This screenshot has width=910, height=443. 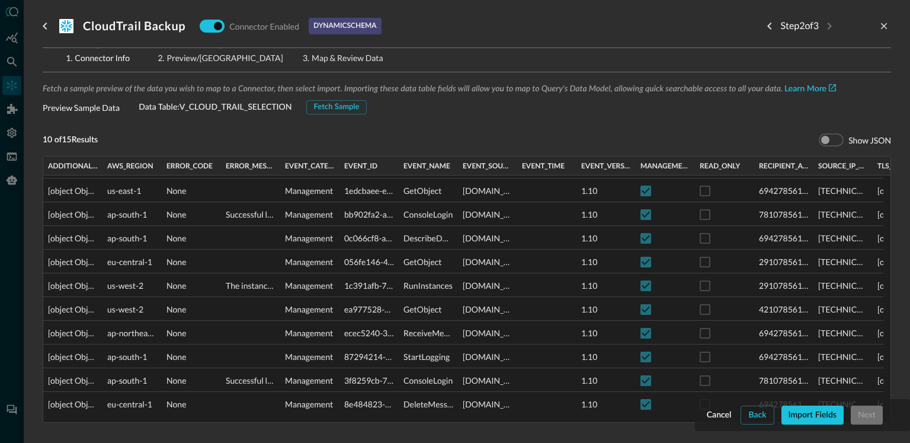 I want to click on div: DescribeDBInstances, so click(x=428, y=238).